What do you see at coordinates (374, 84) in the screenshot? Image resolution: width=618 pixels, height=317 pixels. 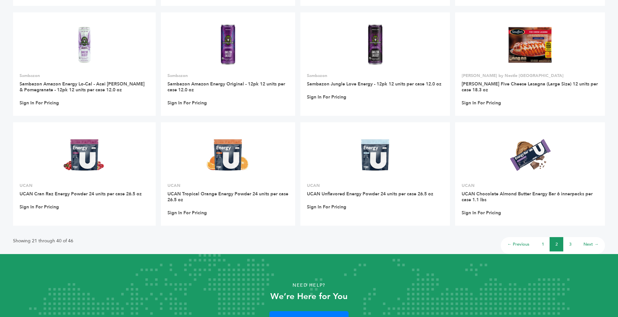 I see `a: Sambazon Jungle Love Energy - 12pk 12 units per case 12.0 oz` at bounding box center [374, 84].